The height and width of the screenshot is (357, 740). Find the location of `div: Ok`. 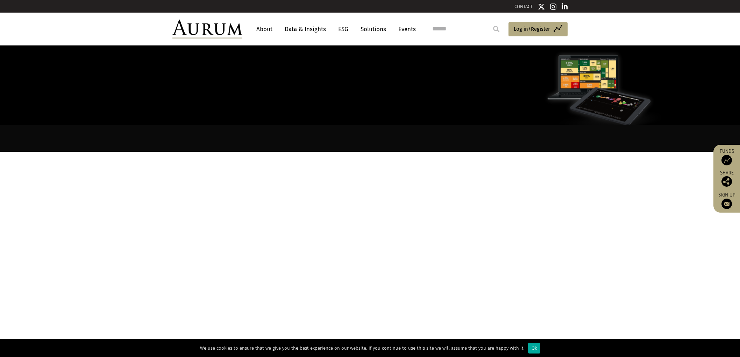

div: Ok is located at coordinates (534, 348).